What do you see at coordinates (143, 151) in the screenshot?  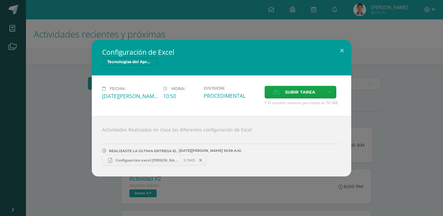 I see `span: REALIZASTE LA ÚLTIMA ENTREGA EL` at bounding box center [143, 151].